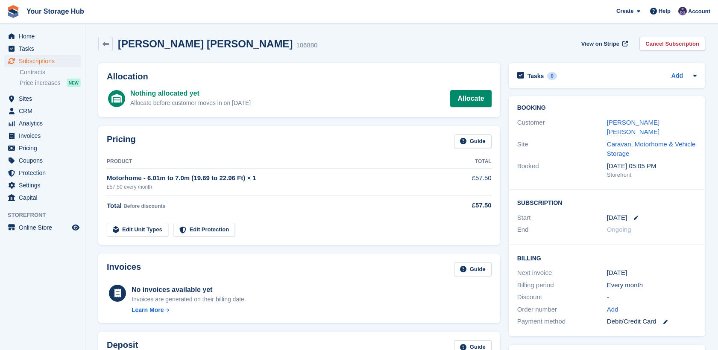 The height and width of the screenshot is (350, 718). Describe the element at coordinates (44, 111) in the screenshot. I see `span: CRM` at that location.